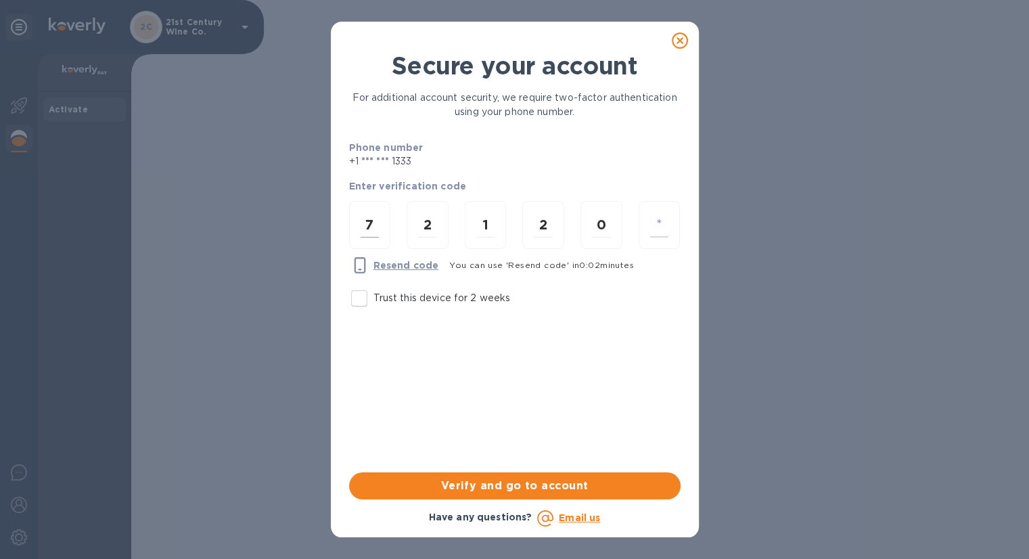  I want to click on b: Have any questions?, so click(480, 517).